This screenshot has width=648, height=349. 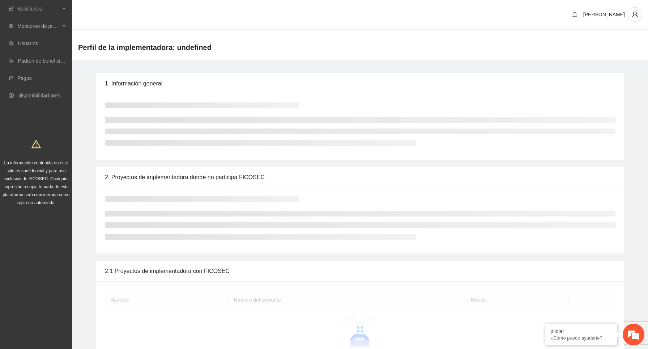 I want to click on a: Usuarios, so click(x=28, y=43).